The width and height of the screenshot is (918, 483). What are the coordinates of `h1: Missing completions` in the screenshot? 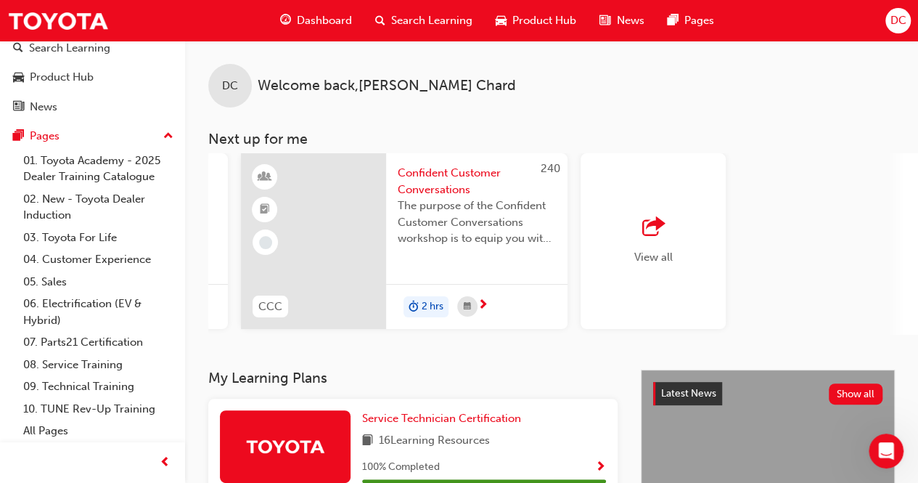 It's located at (146, 20).